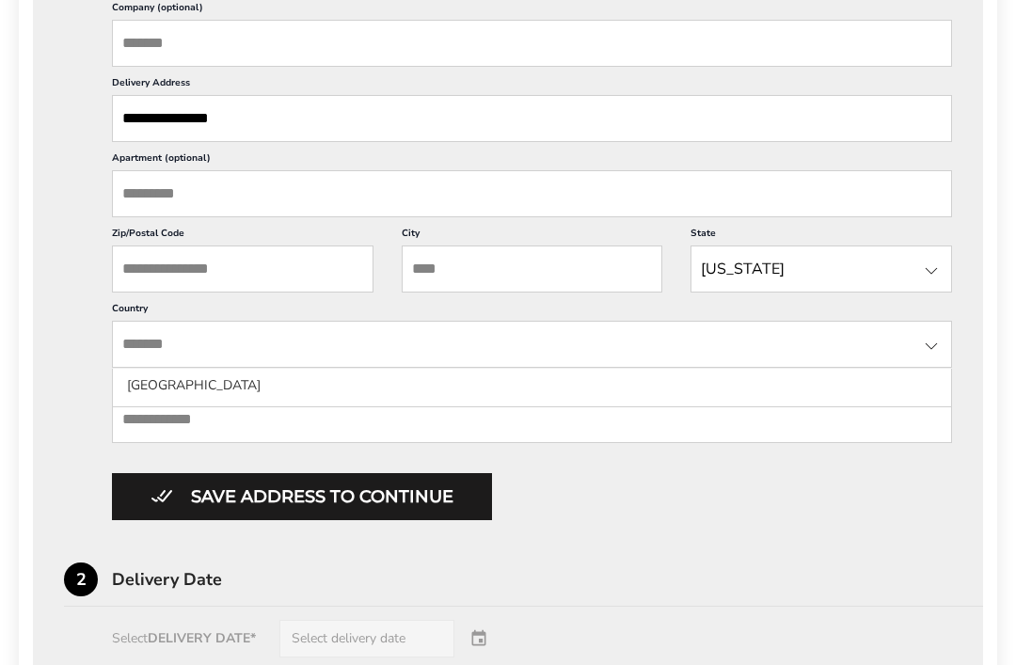 Image resolution: width=1016 pixels, height=665 pixels. I want to click on label: State, so click(821, 236).